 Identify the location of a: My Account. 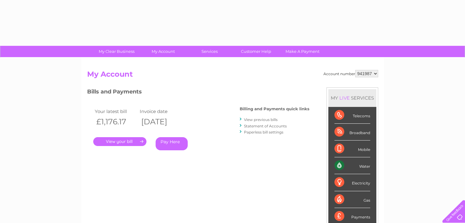
(163, 51).